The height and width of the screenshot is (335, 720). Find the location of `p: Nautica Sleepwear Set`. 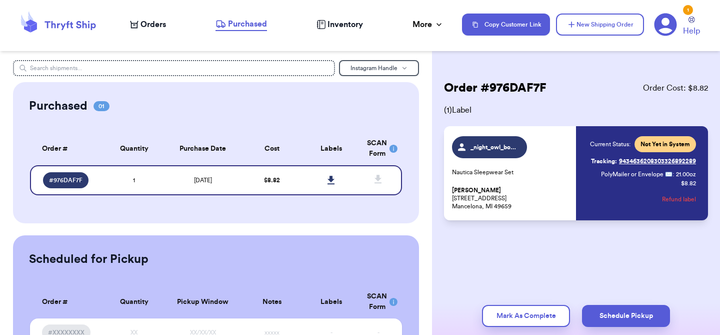

p: Nautica Sleepwear Set is located at coordinates (511, 172).